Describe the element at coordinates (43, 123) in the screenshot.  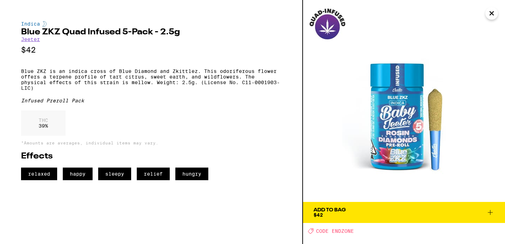
I see `div: 39 %` at that location.